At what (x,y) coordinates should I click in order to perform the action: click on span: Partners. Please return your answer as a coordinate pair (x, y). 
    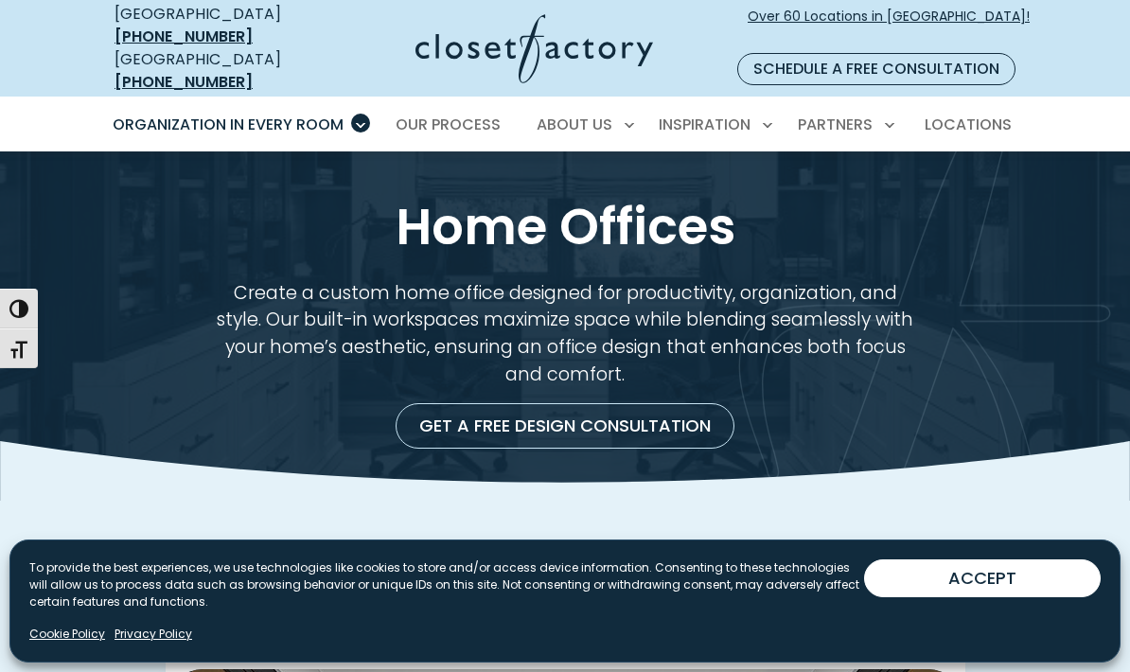
    Looking at the image, I should click on (835, 124).